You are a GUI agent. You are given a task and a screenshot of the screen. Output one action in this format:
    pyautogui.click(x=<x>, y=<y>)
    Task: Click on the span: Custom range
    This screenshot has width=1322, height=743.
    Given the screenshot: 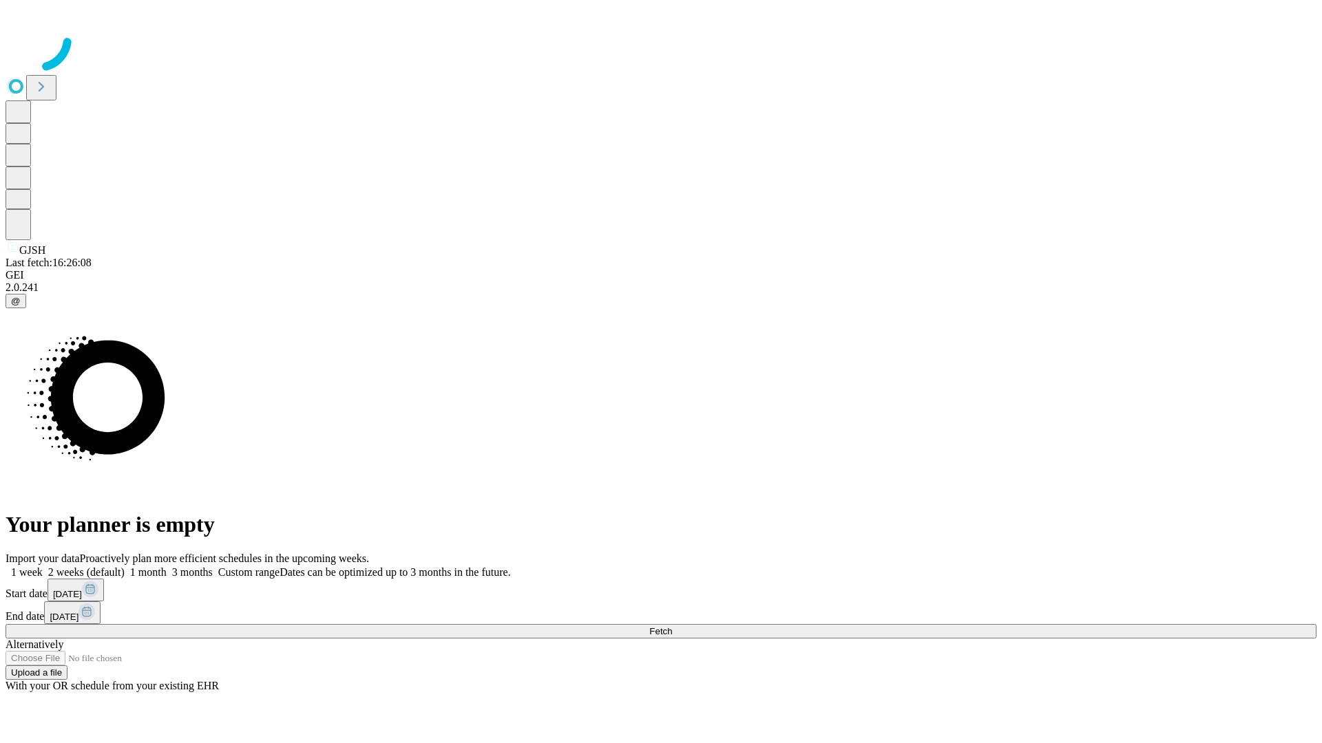 What is the action you would take?
    pyautogui.click(x=249, y=572)
    